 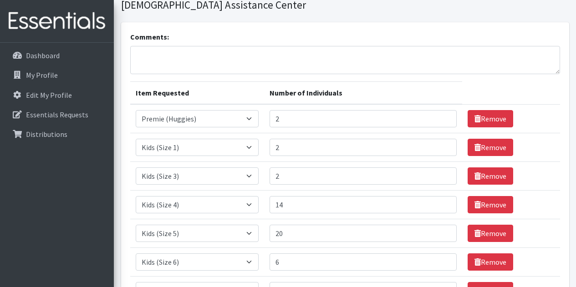 I want to click on a: Essentials Requests, so click(x=57, y=115).